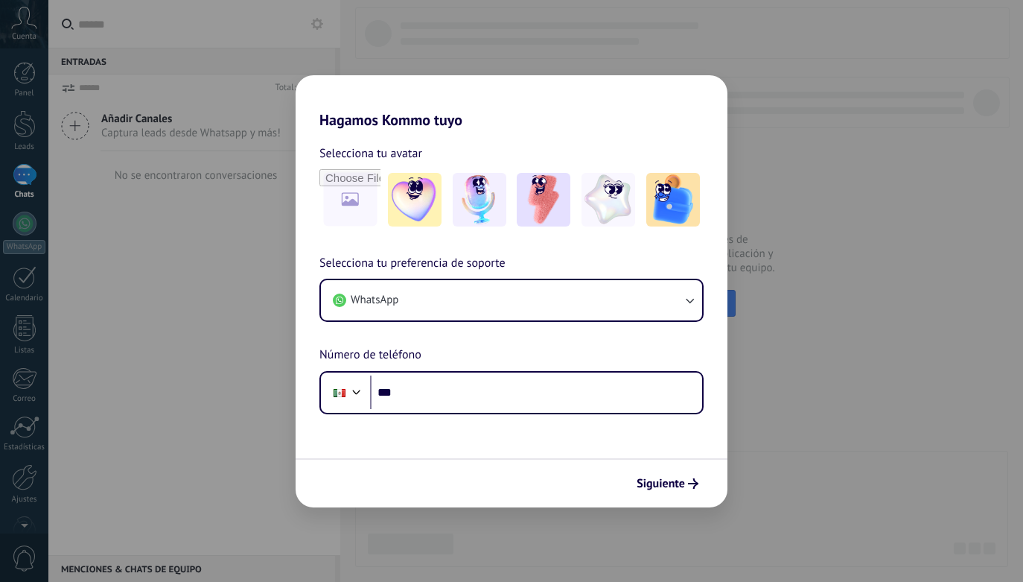 This screenshot has height=582, width=1023. Describe the element at coordinates (413, 264) in the screenshot. I see `span: Selecciona tu preferencia de soporte` at that location.